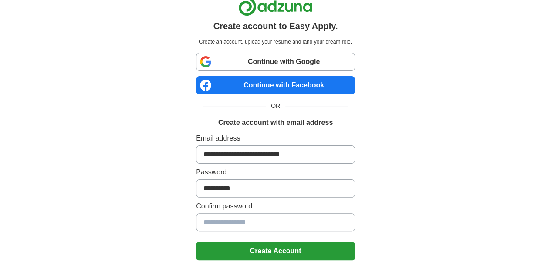 This screenshot has height=275, width=551. I want to click on p: Create an account, upload your resume and land your dream role., so click(275, 42).